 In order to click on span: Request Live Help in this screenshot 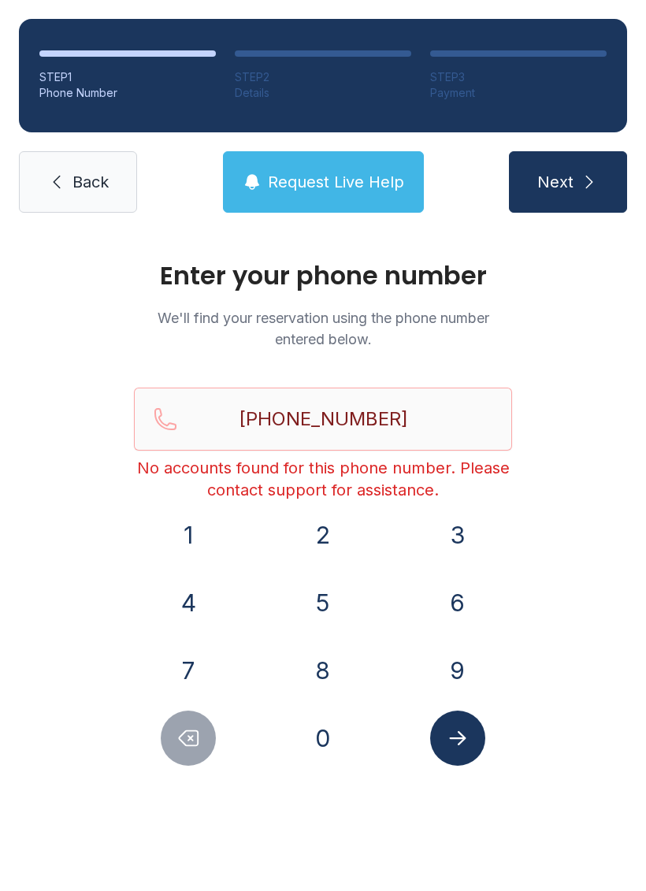, I will do `click(336, 182)`.